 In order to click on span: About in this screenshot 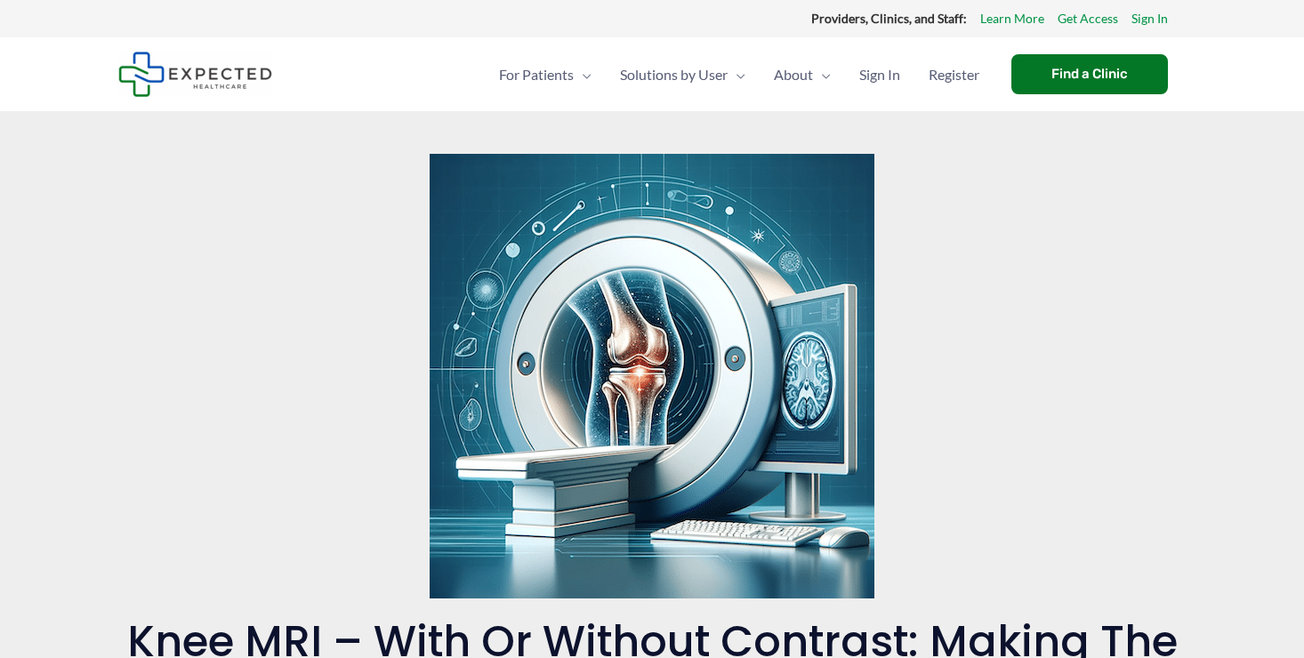, I will do `click(793, 75)`.